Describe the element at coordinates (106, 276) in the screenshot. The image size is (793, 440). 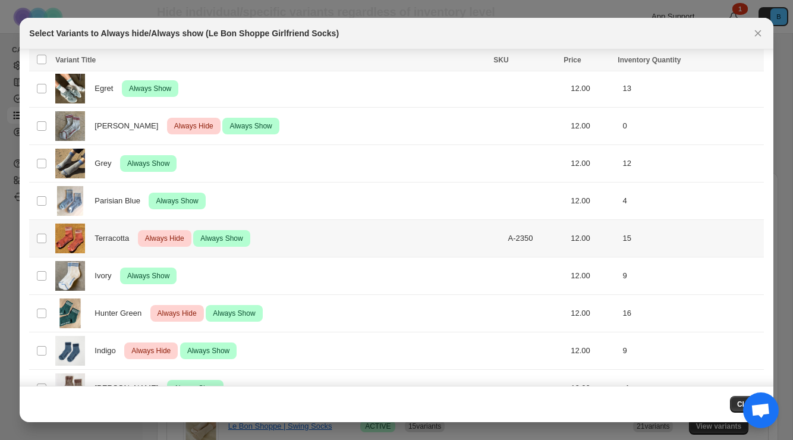
I see `span: Ivory` at that location.